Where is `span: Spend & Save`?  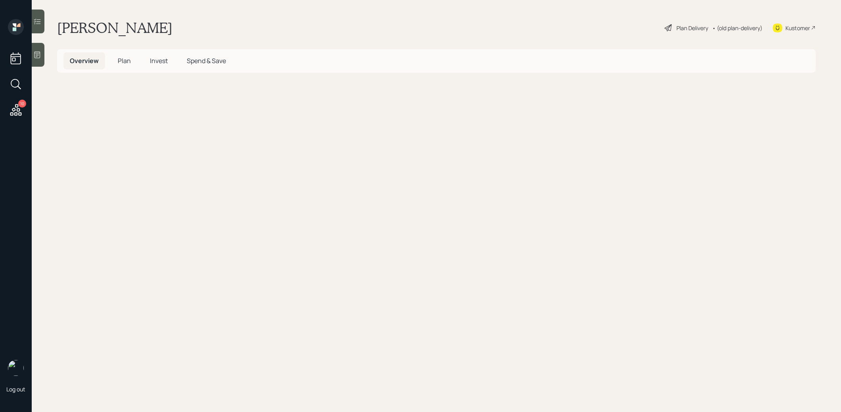 span: Spend & Save is located at coordinates (206, 61).